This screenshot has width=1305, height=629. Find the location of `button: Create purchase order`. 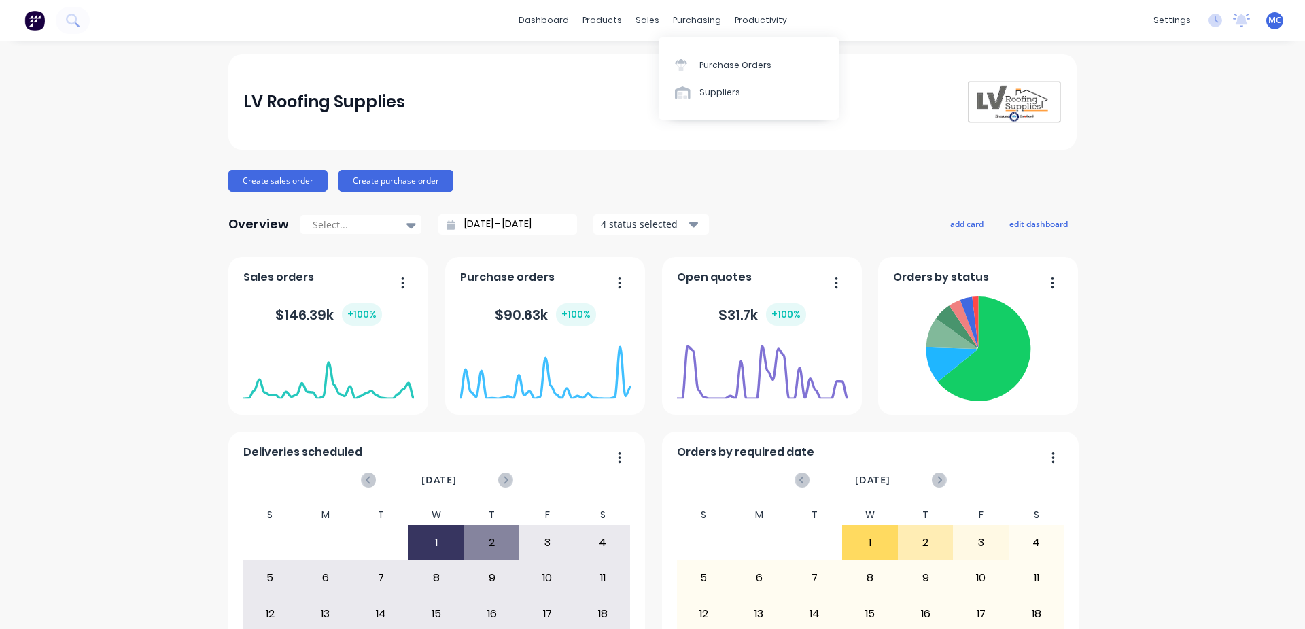

button: Create purchase order is located at coordinates (396, 181).